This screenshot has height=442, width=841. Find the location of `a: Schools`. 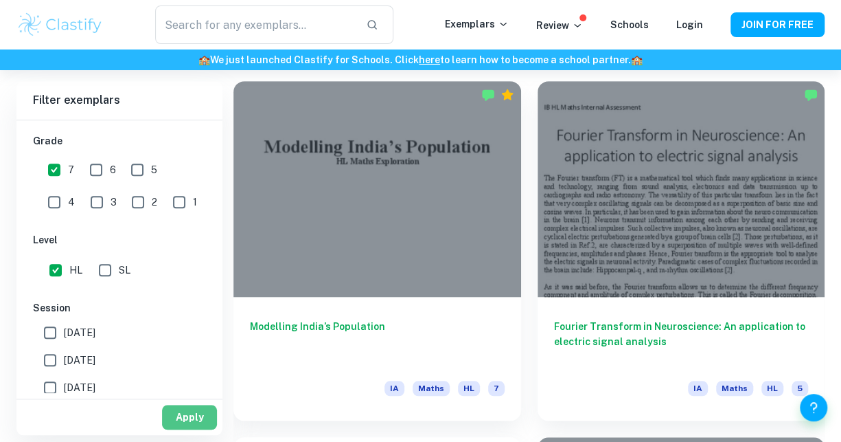

a: Schools is located at coordinates (630, 25).